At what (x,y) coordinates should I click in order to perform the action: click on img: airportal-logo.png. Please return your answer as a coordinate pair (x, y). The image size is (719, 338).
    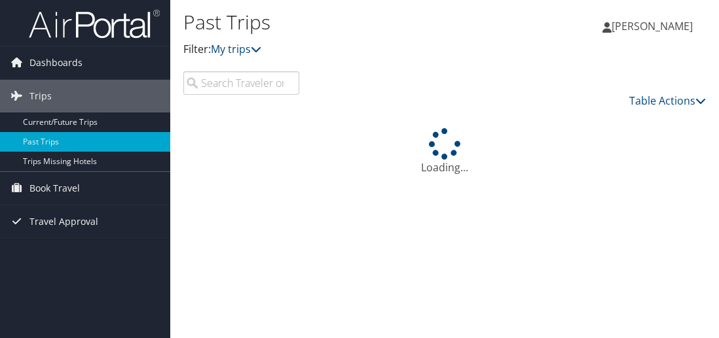
    Looking at the image, I should click on (94, 24).